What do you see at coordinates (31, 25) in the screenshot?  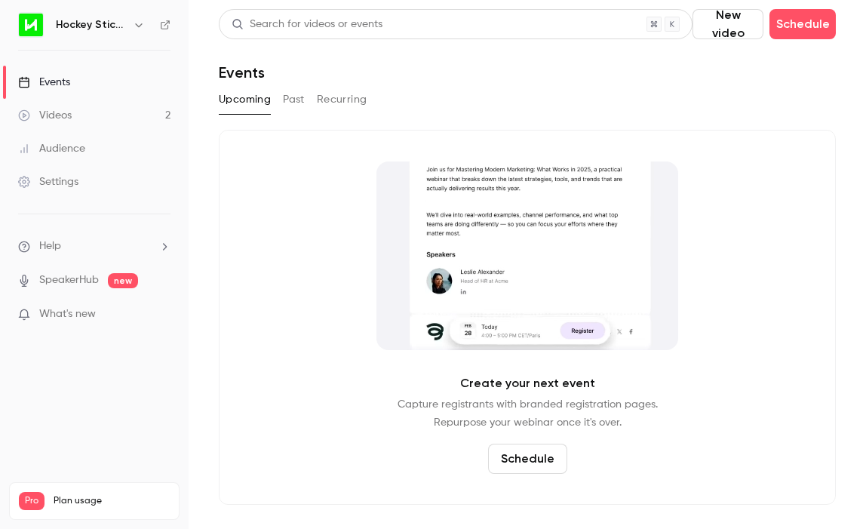 I see `img: Hockey Stick Advisory` at bounding box center [31, 25].